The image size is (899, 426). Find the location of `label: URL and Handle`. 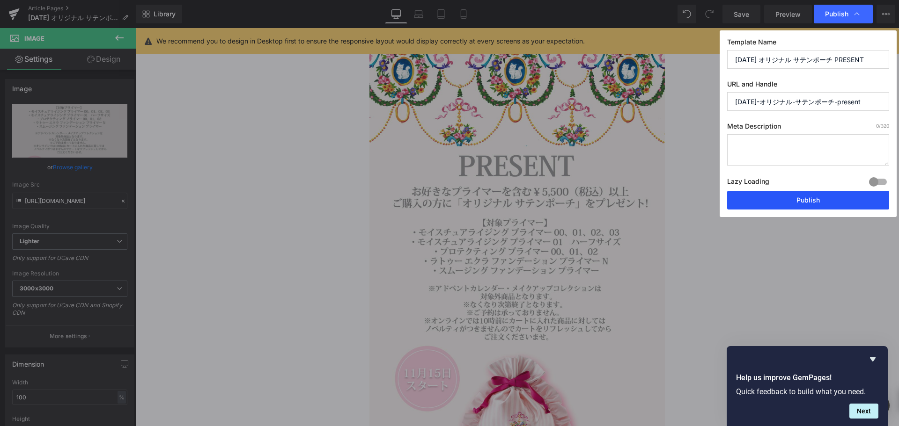

label: URL and Handle is located at coordinates (808, 86).